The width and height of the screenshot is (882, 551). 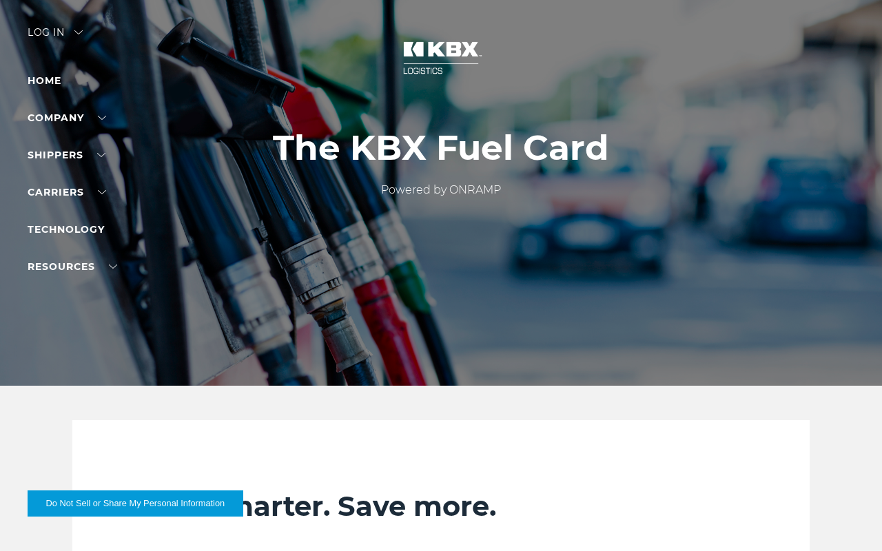 I want to click on div: Log in, so click(x=55, y=37).